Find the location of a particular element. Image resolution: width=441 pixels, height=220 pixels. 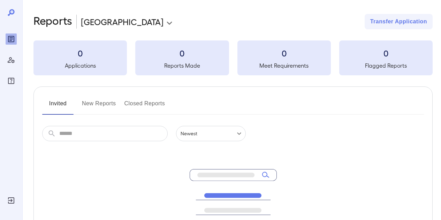

h2: Reports is located at coordinates (53, 22).